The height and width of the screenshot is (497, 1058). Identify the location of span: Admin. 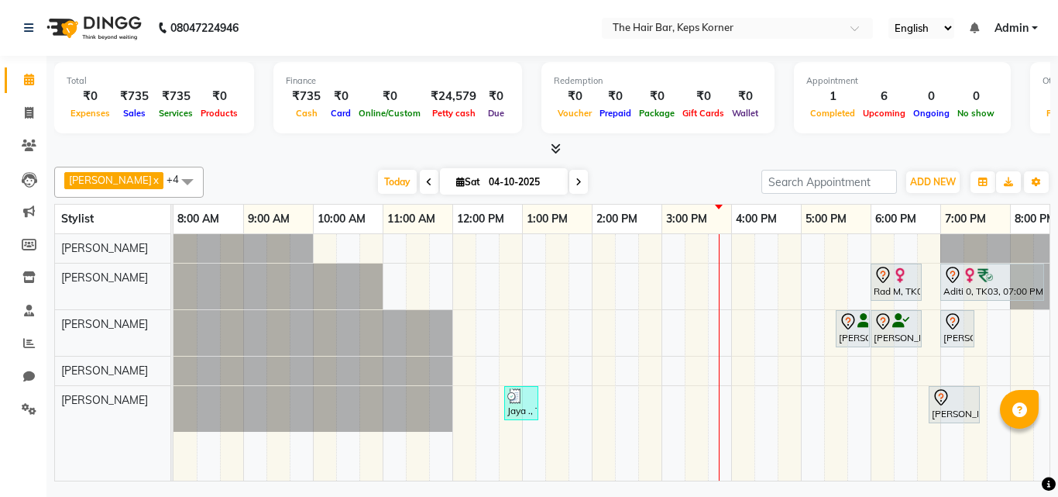
(1012, 28).